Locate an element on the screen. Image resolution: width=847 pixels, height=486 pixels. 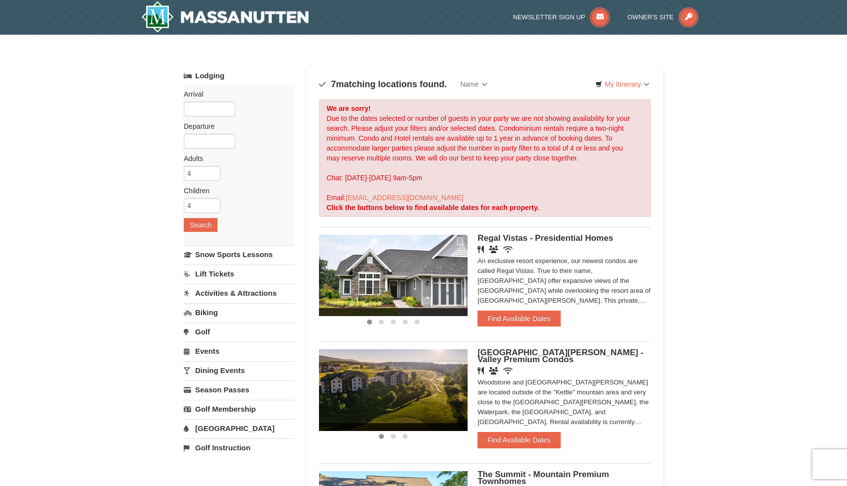
label: Children is located at coordinates (235, 191).